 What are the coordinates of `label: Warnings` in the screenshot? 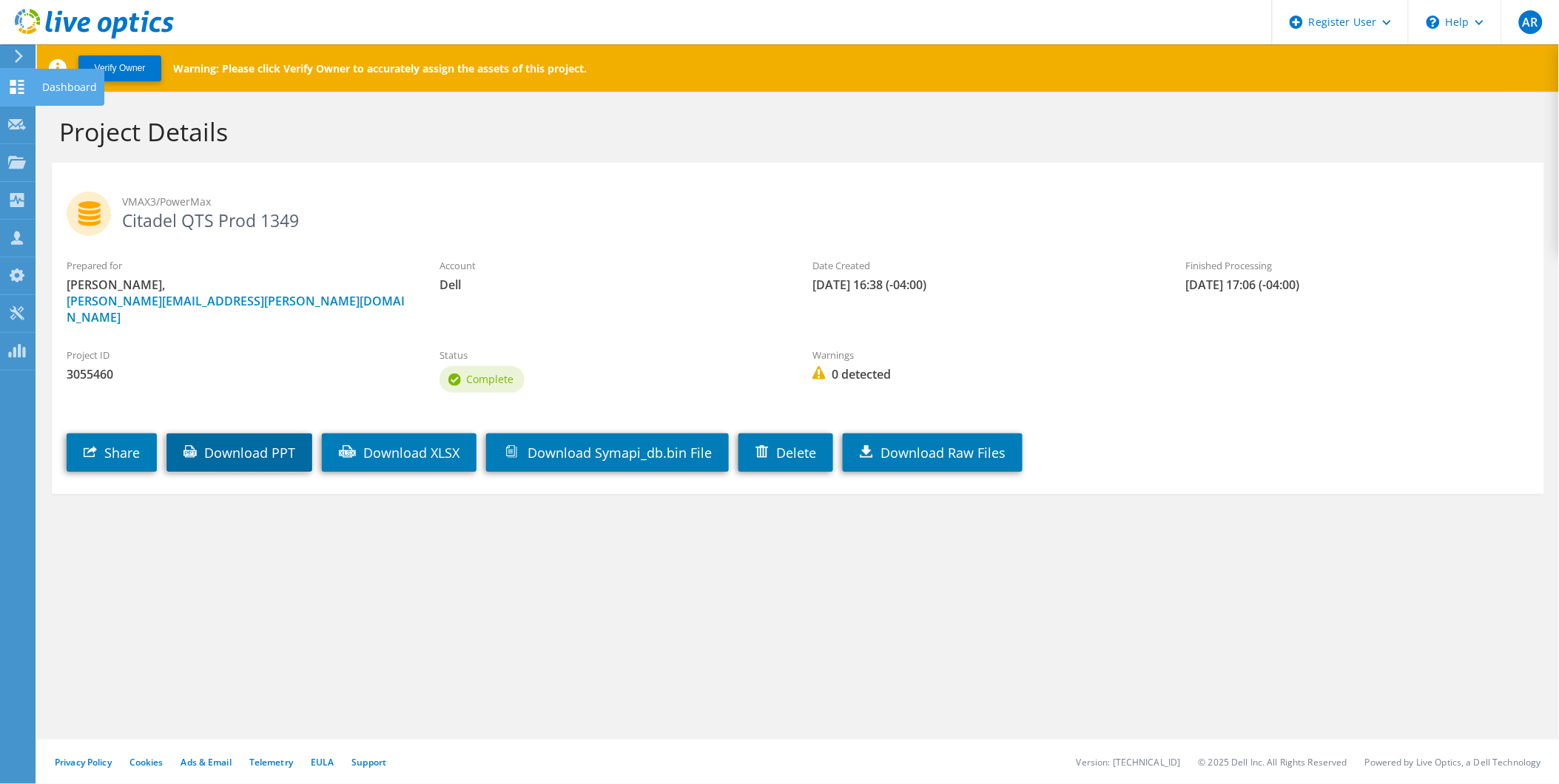 It's located at (985, 355).